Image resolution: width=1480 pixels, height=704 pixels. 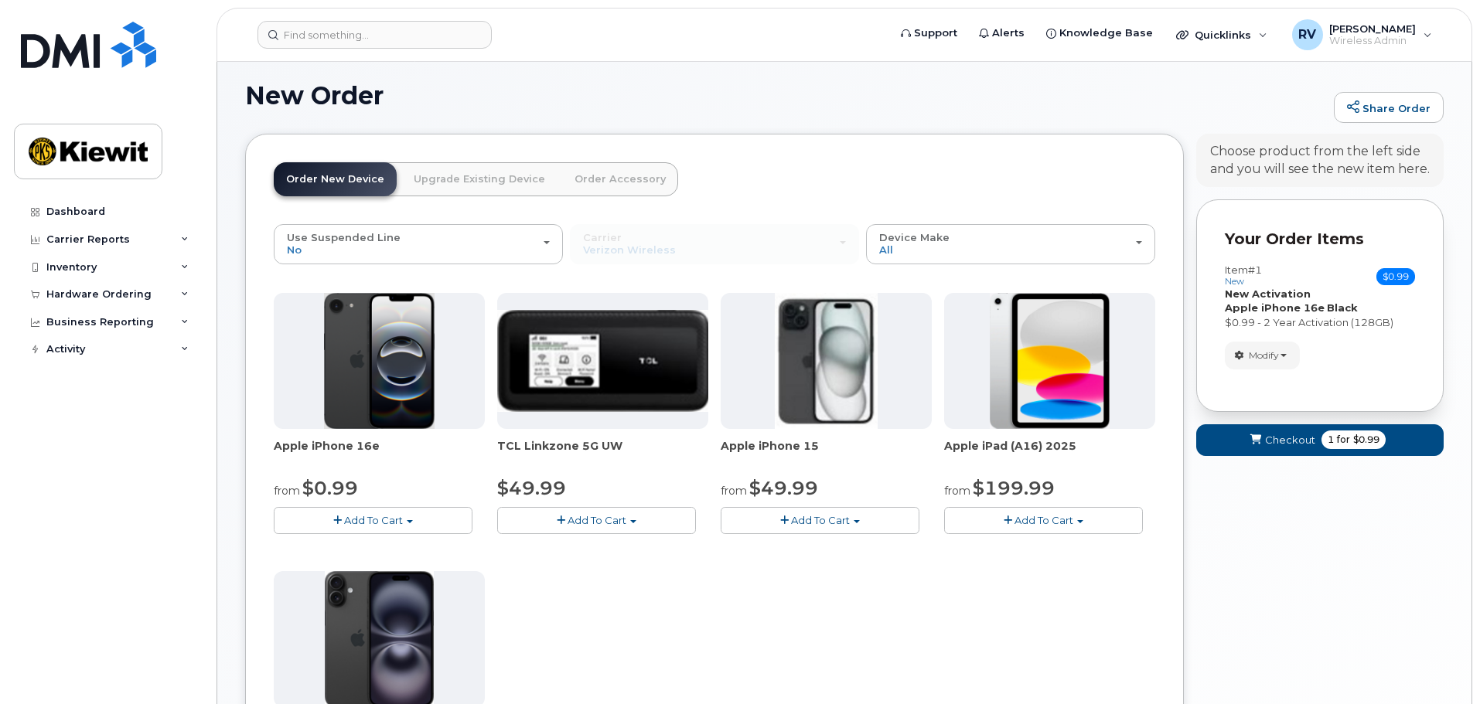 What do you see at coordinates (1243, 275) in the screenshot?
I see `h3: Item` at bounding box center [1243, 275].